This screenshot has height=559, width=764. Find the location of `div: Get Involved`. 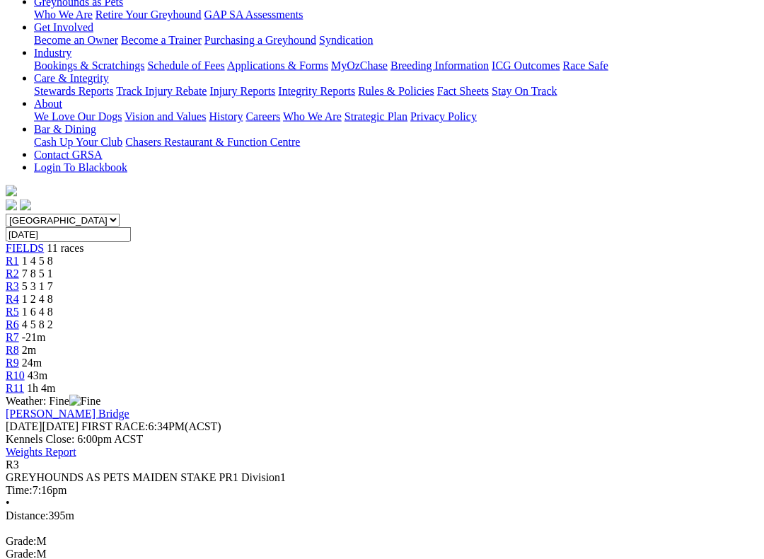

div: Get Involved is located at coordinates (396, 40).